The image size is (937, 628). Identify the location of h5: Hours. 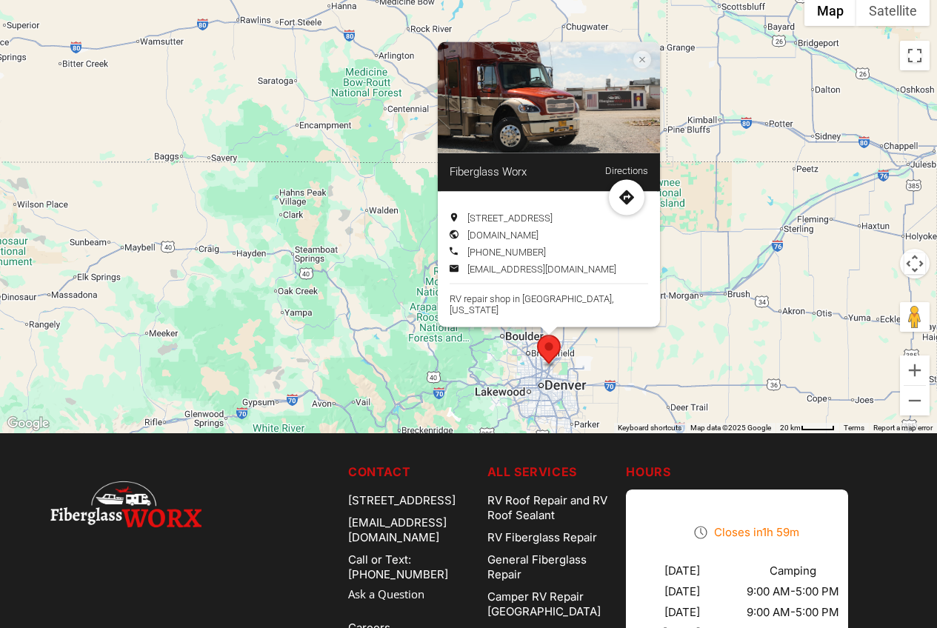
(757, 472).